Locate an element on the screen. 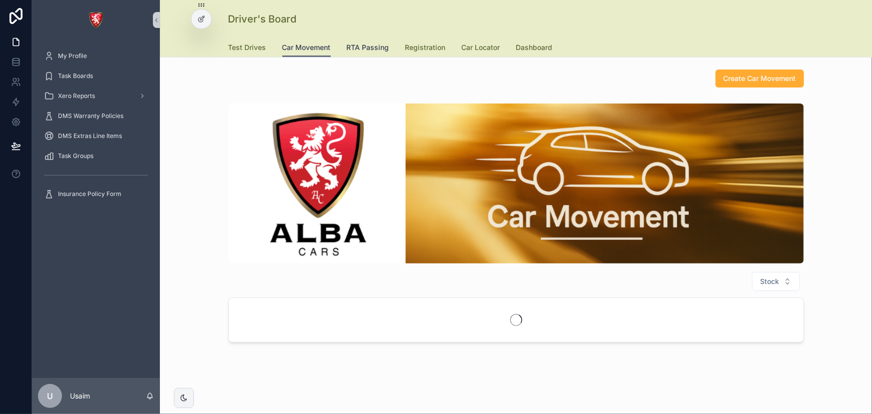 The image size is (872, 414). a: RTA Passing is located at coordinates (368, 48).